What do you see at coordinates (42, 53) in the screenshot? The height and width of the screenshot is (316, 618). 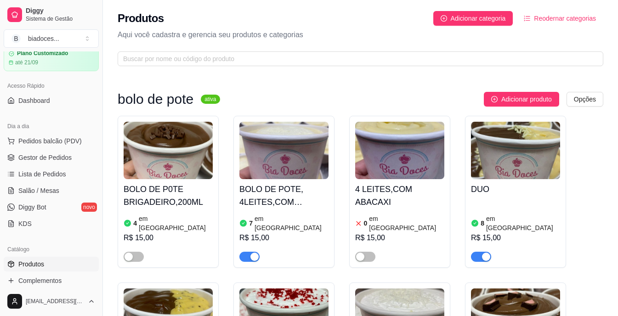 I see `article: Plano Customizado` at bounding box center [42, 53].